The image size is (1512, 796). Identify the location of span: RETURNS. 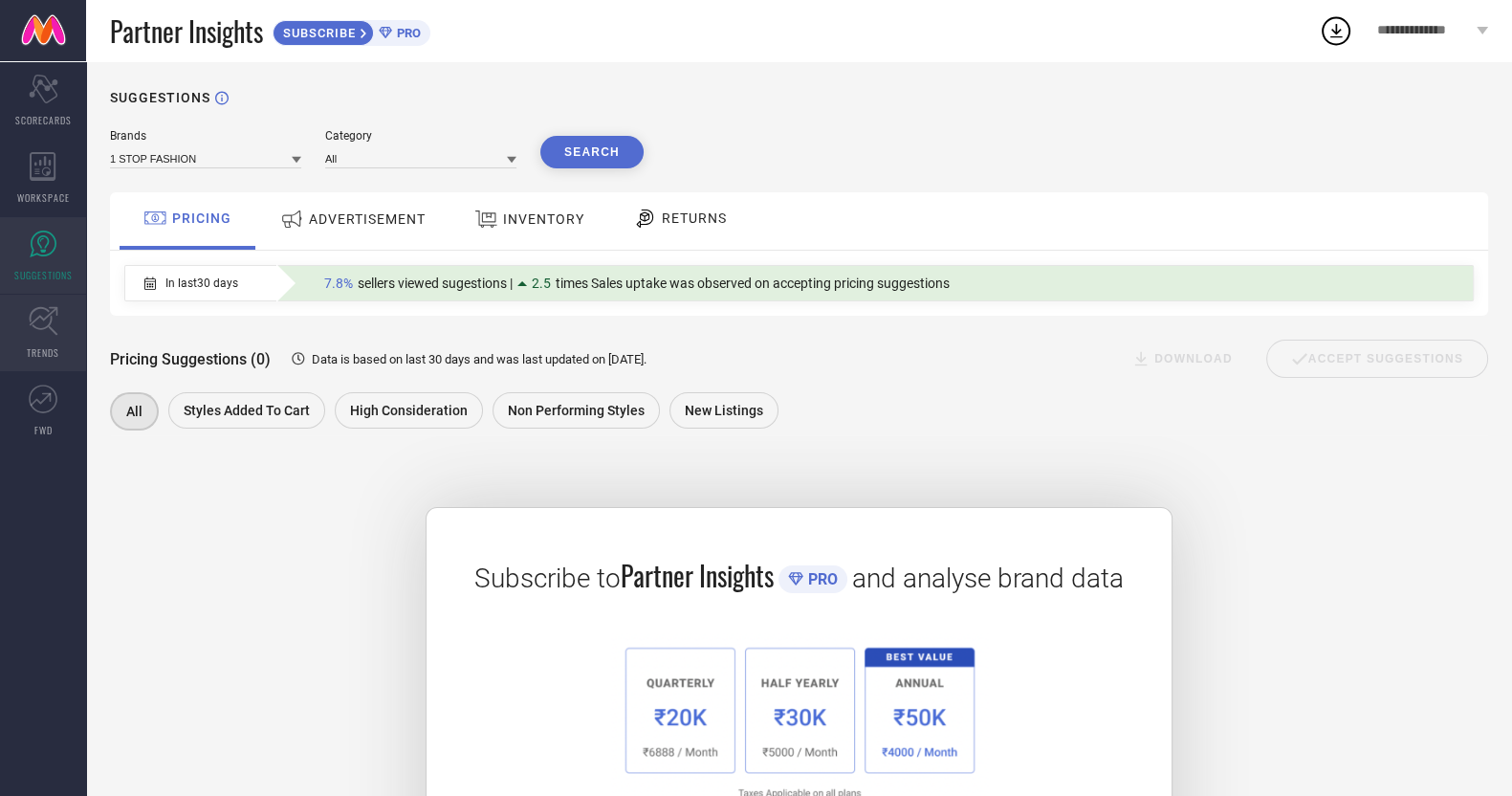
(694, 218).